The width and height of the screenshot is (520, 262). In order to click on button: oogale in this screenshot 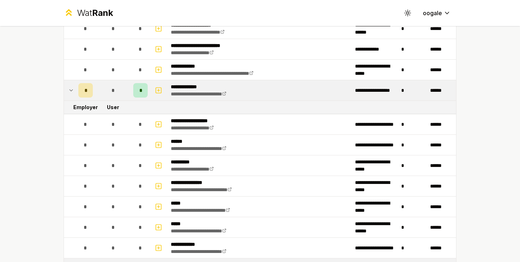, I will do `click(437, 13)`.